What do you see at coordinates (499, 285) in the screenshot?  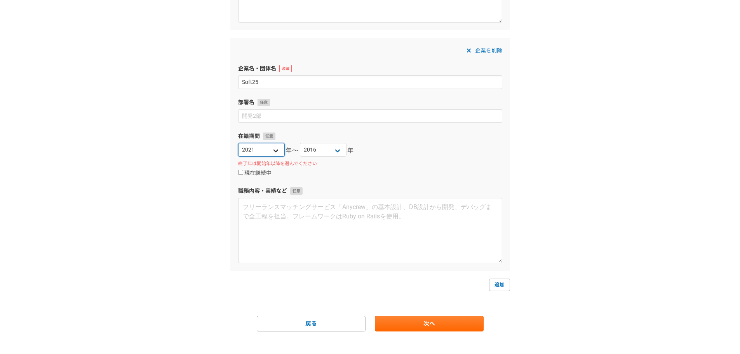 I see `a: 追加` at bounding box center [499, 285].